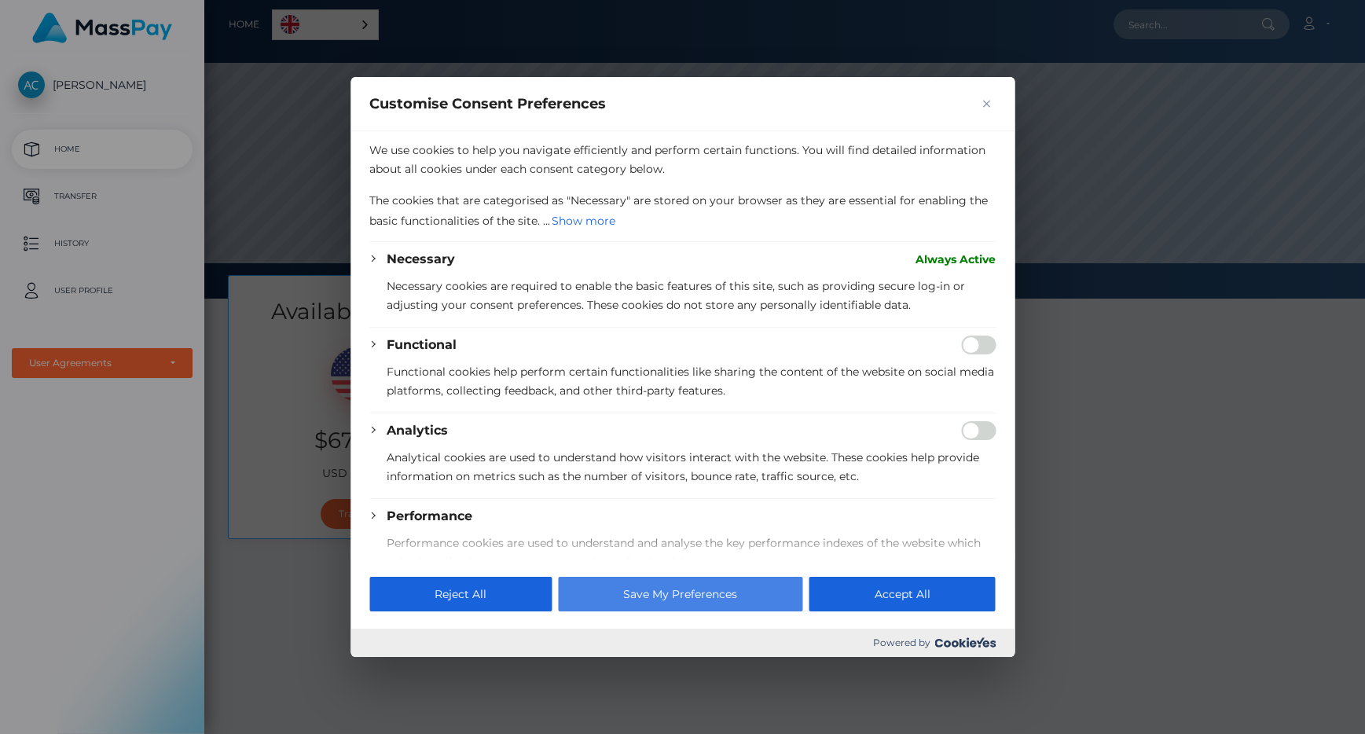 The image size is (1365, 734). I want to click on div: Powered by, so click(682, 643).